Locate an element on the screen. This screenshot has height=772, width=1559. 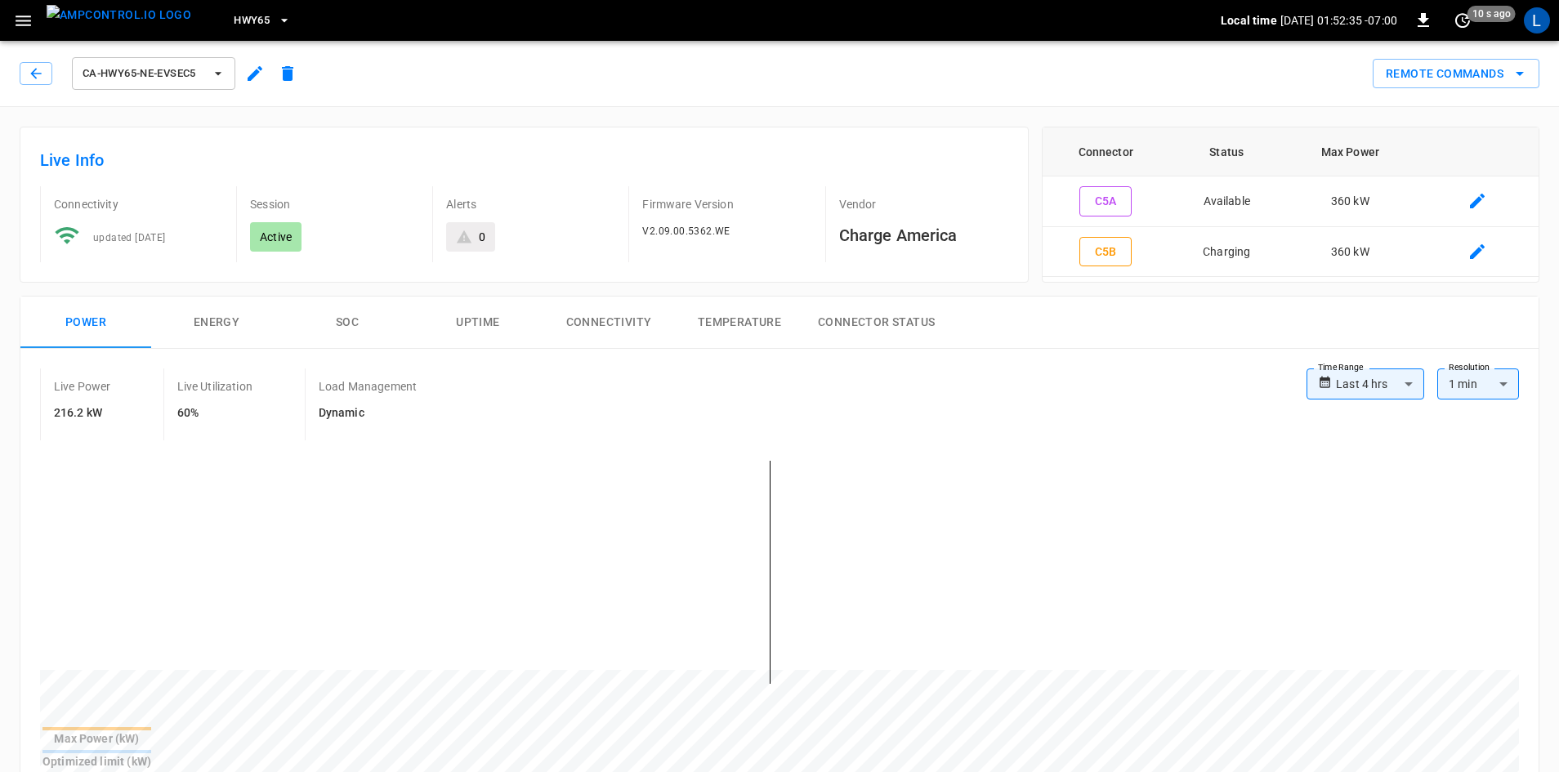
button: HWY65 is located at coordinates (262, 20).